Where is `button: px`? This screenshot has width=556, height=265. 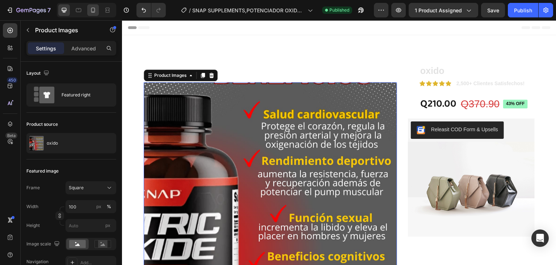
button: px is located at coordinates (109, 206).